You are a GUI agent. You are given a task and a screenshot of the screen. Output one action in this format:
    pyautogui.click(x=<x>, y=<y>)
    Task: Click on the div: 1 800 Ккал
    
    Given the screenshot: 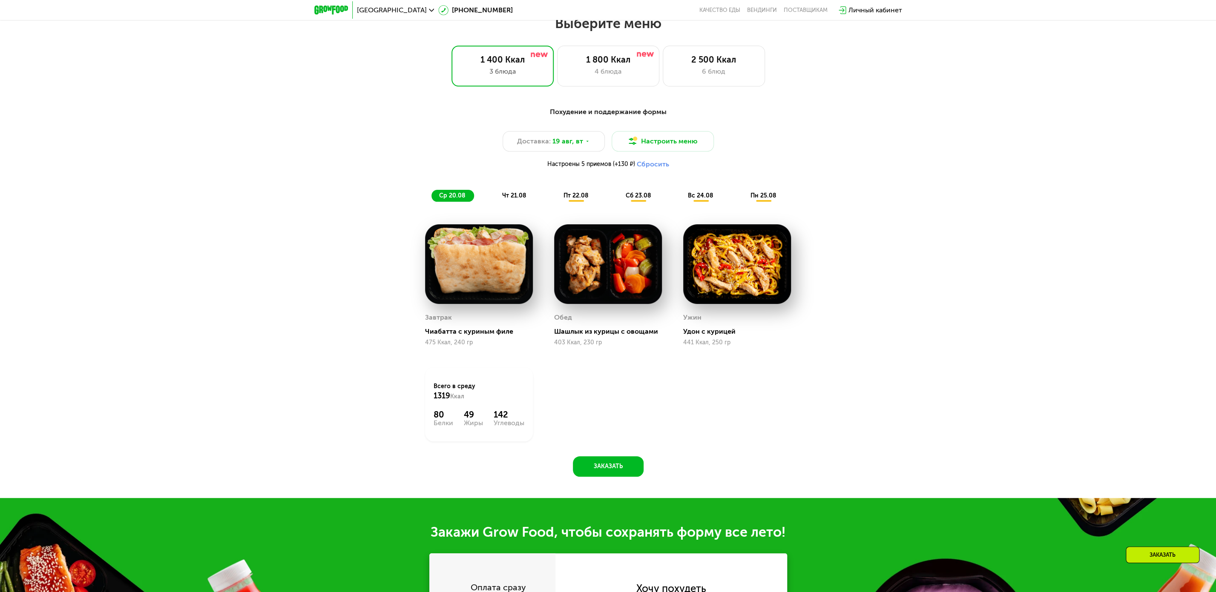 What is the action you would take?
    pyautogui.click(x=608, y=60)
    